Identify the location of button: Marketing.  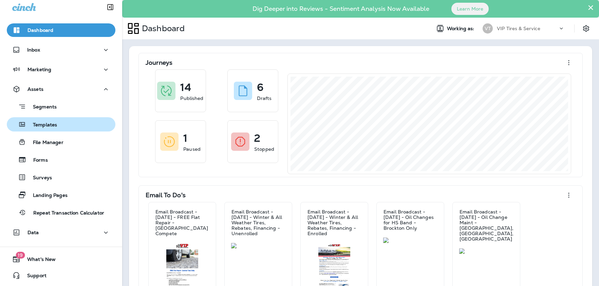
(61, 70).